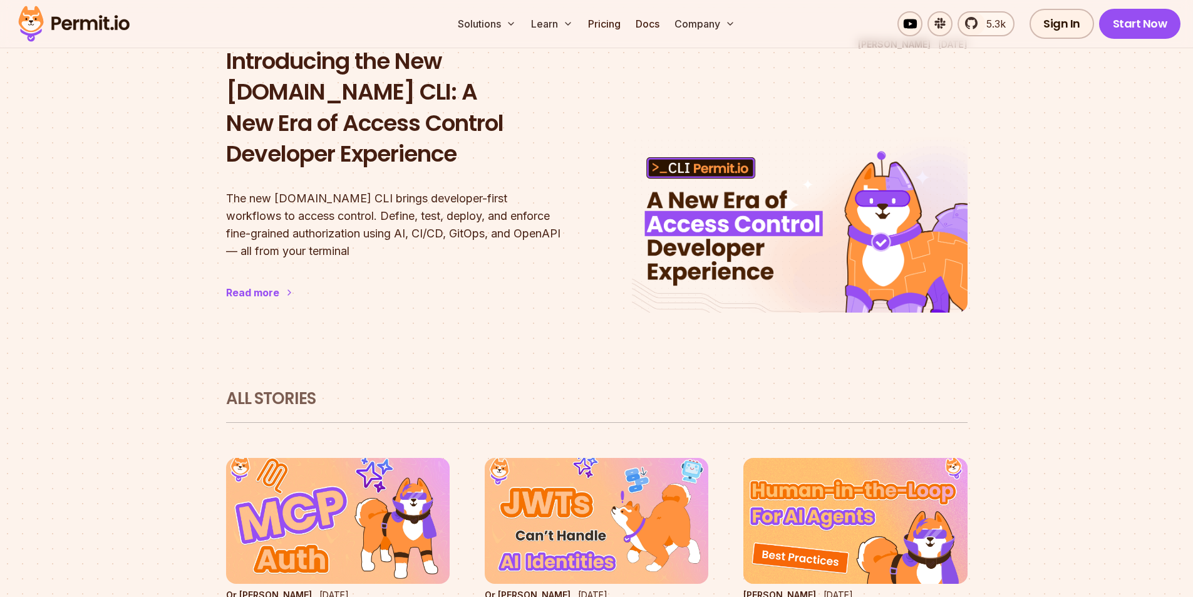  I want to click on img: Permit logo, so click(74, 24).